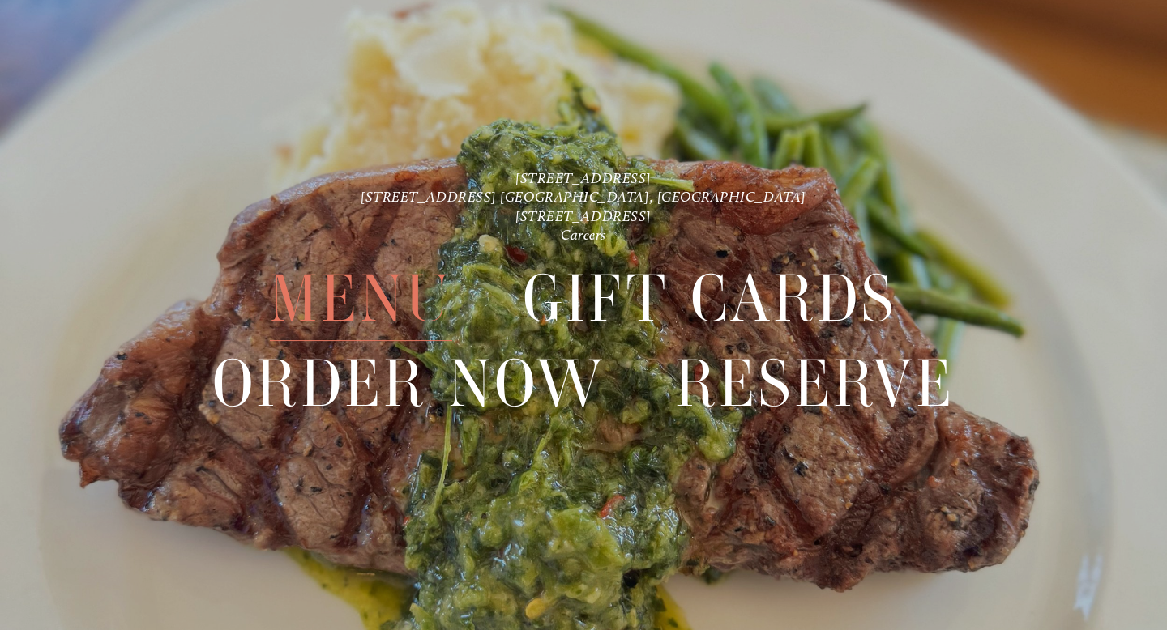 The width and height of the screenshot is (1167, 630). Describe the element at coordinates (408, 384) in the screenshot. I see `span: Order Now` at that location.